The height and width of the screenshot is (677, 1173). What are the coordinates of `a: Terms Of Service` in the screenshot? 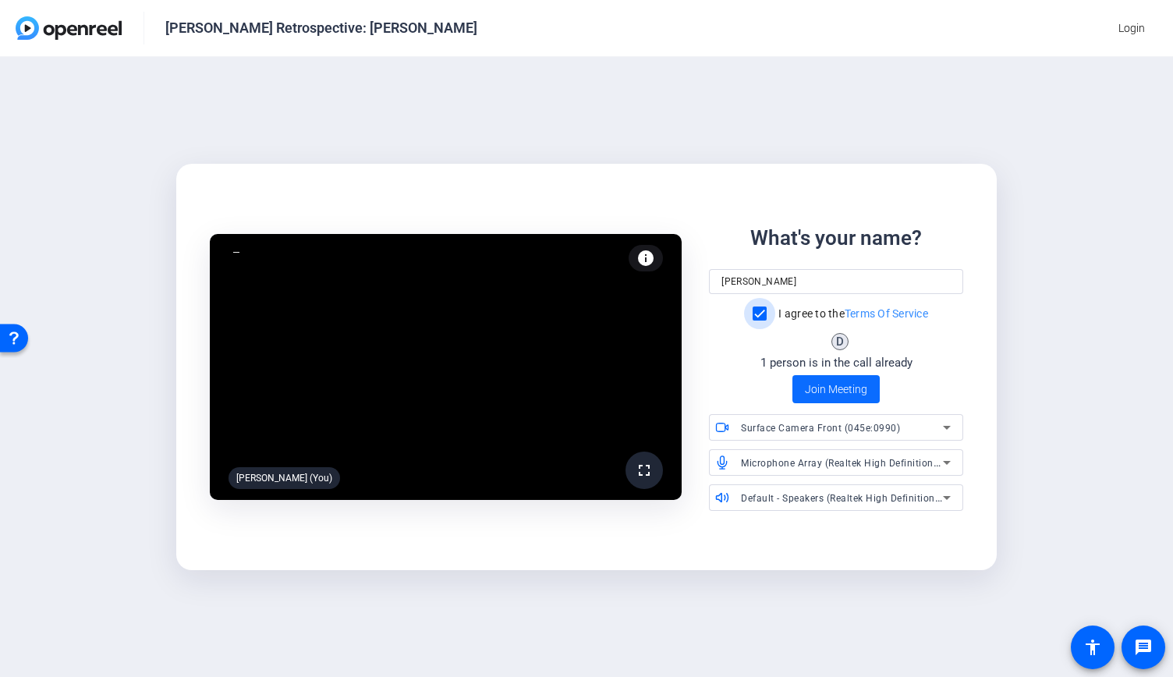 It's located at (886, 314).